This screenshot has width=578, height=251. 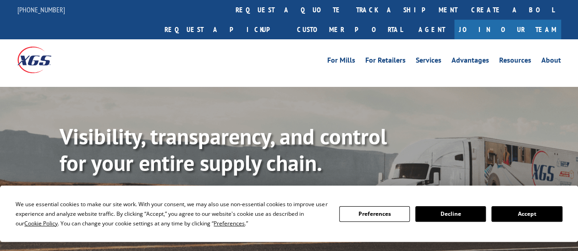 What do you see at coordinates (341, 62) in the screenshot?
I see `a: For Mills` at bounding box center [341, 62].